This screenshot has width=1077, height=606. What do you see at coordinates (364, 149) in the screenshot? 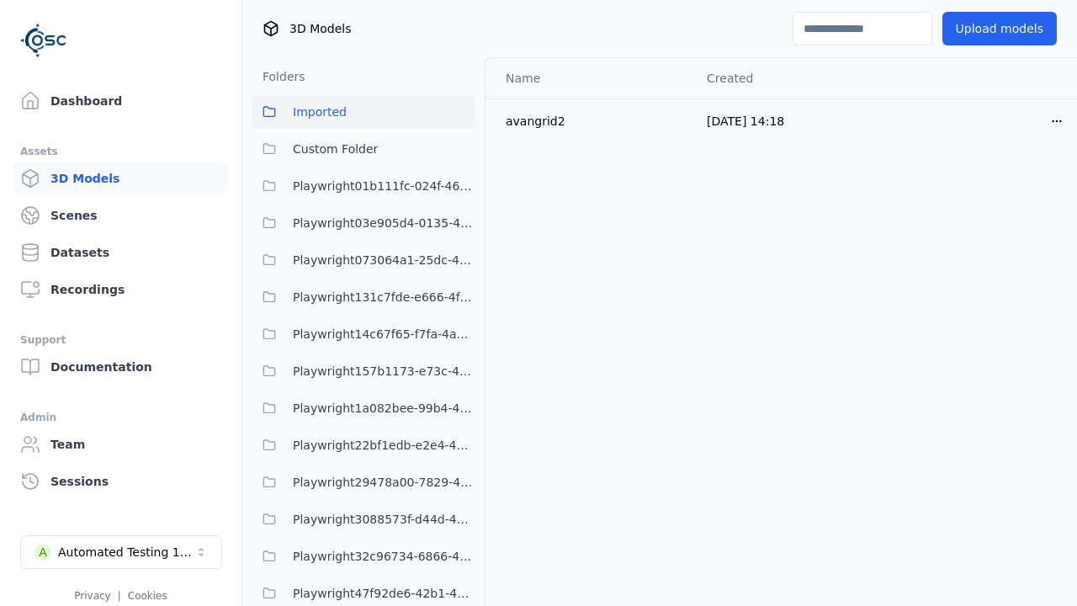
I see `button: Custom Folder` at bounding box center [364, 149].